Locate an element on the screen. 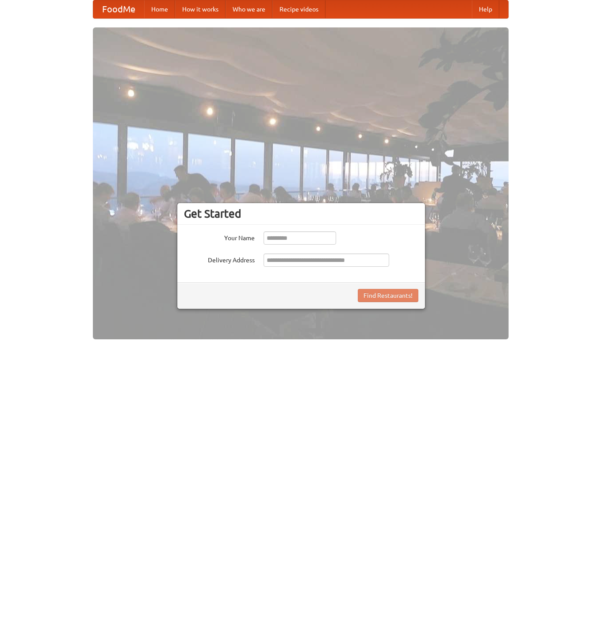  label: Delivery Address is located at coordinates (219, 259).